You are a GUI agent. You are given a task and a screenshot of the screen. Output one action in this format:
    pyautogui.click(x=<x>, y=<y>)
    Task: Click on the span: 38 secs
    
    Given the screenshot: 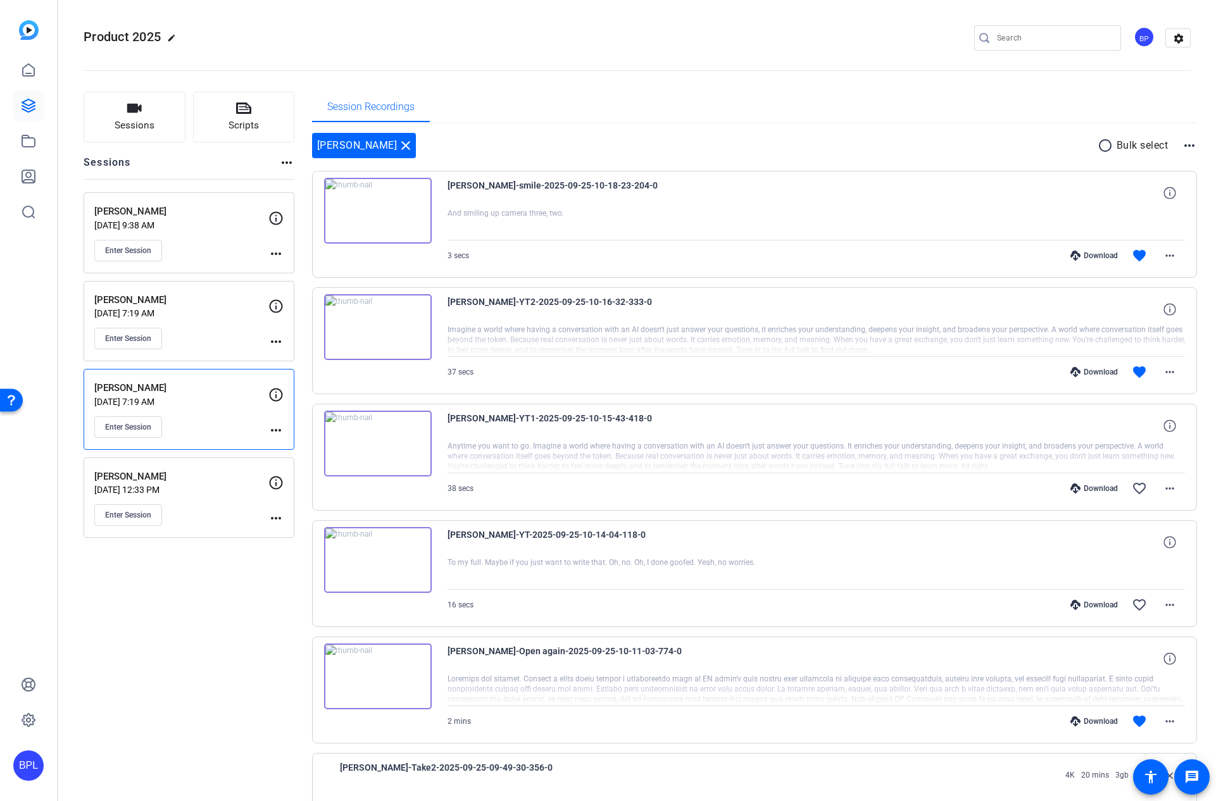 What is the action you would take?
    pyautogui.click(x=460, y=489)
    